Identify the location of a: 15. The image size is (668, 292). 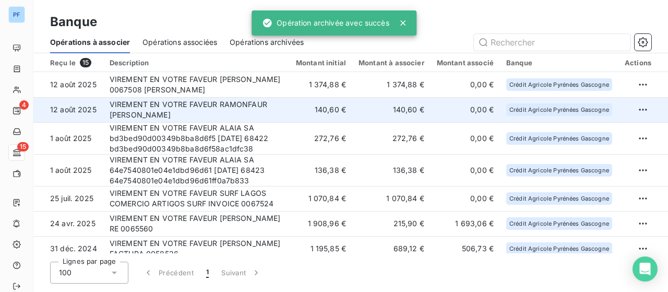
(16, 152).